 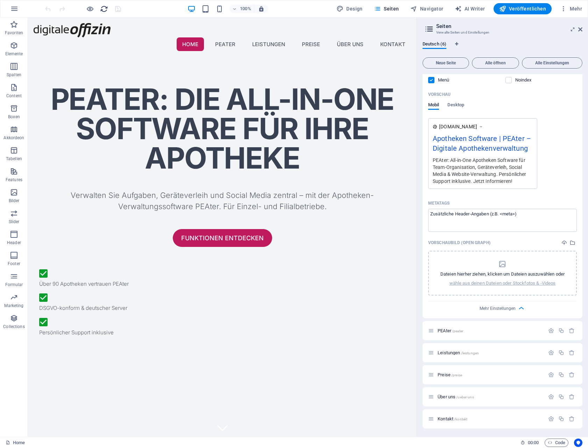 What do you see at coordinates (490, 375) in the screenshot?
I see `div: Preise/preise` at bounding box center [490, 375].